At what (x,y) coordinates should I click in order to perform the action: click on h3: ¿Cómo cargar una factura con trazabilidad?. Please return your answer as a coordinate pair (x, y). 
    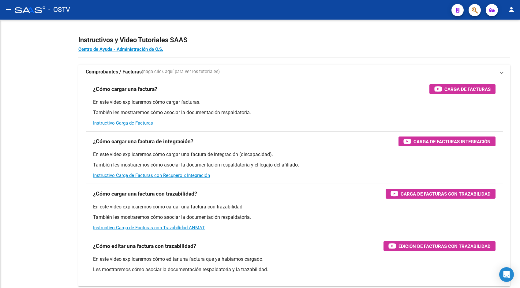
    Looking at the image, I should click on (145, 194).